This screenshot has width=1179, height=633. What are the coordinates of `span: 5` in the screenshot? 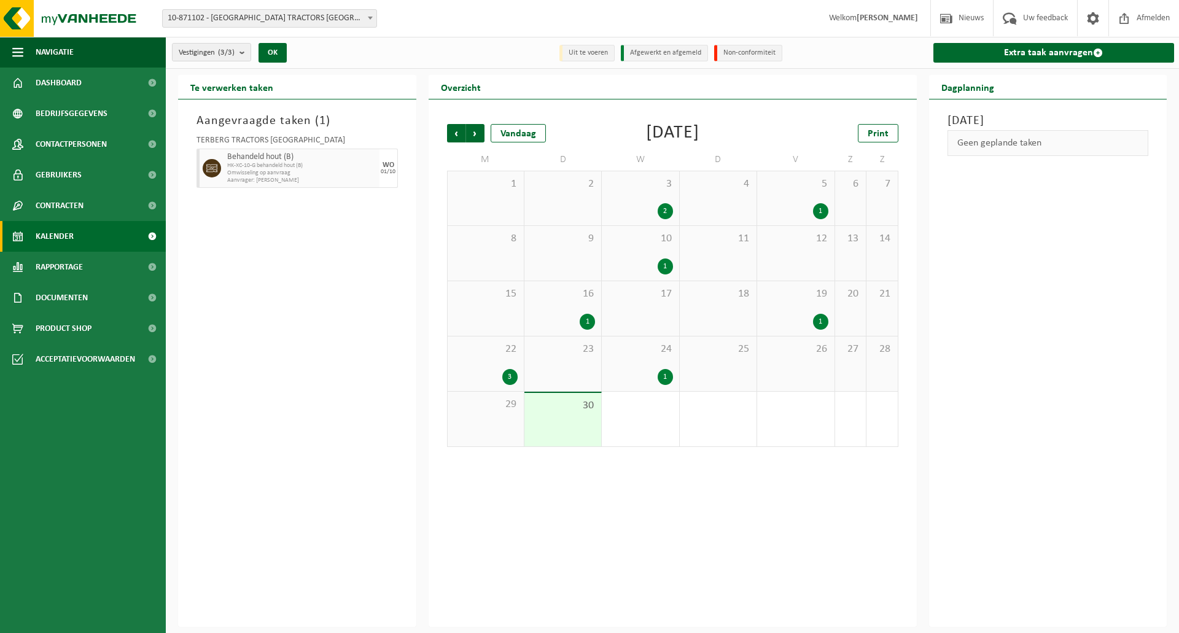 It's located at (795, 184).